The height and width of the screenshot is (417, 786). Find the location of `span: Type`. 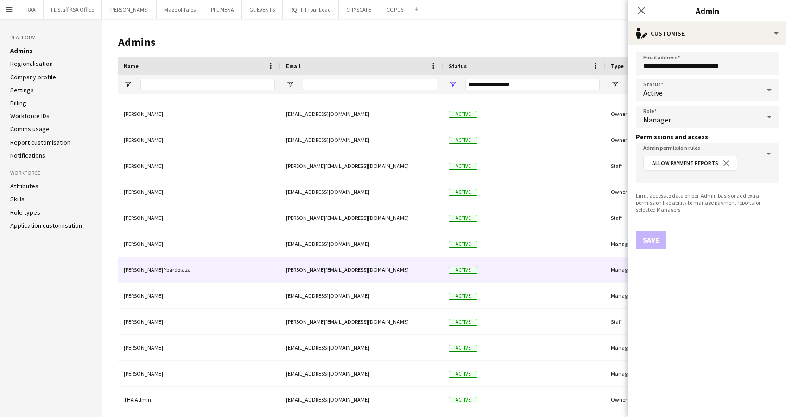

span: Type is located at coordinates (618, 66).